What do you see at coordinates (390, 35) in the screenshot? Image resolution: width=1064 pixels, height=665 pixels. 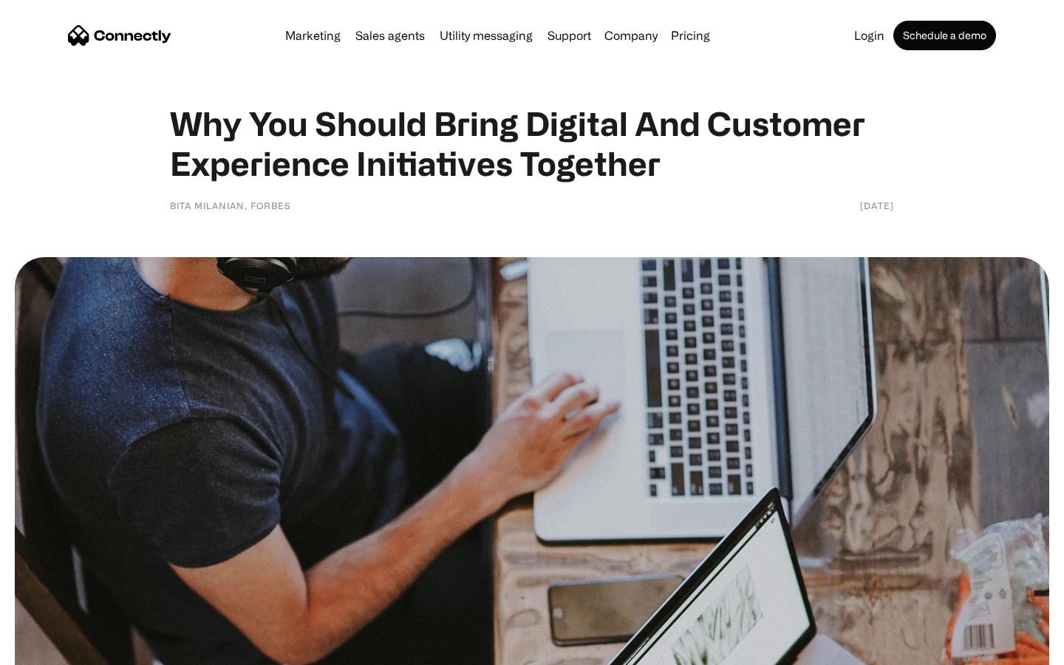 I see `a: Sales agents` at bounding box center [390, 35].